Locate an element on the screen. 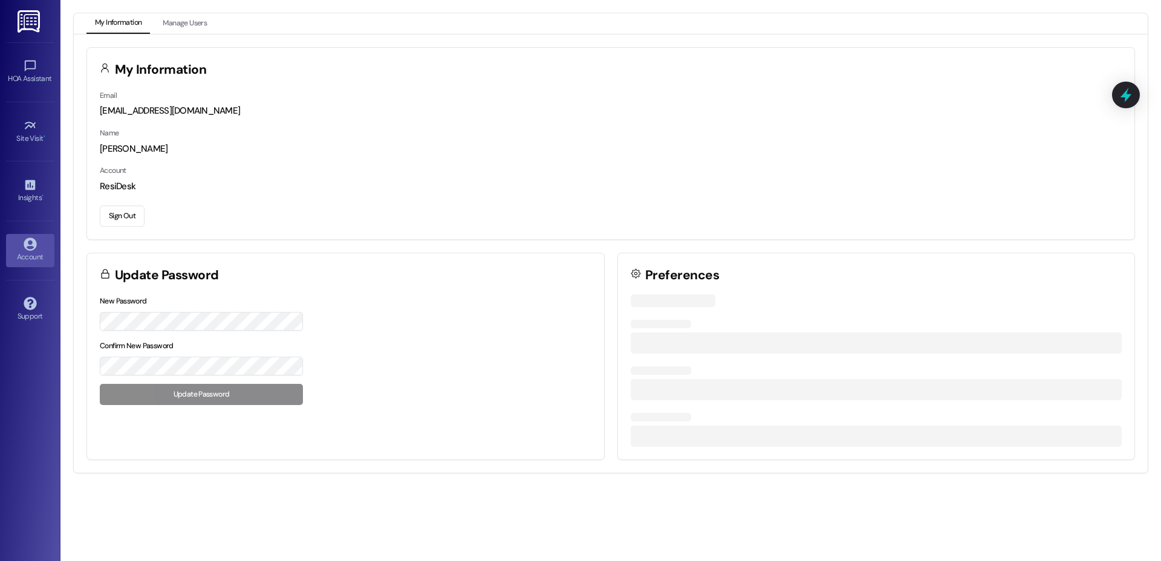 This screenshot has height=561, width=1161. button: Sign Out is located at coordinates (122, 216).